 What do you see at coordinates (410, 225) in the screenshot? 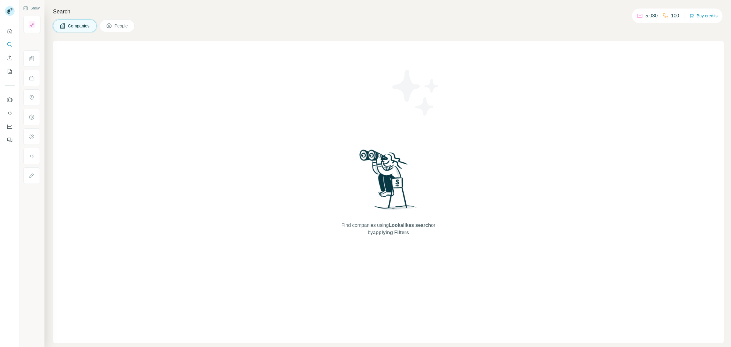
I see `span: Lookalikes search` at bounding box center [410, 225].